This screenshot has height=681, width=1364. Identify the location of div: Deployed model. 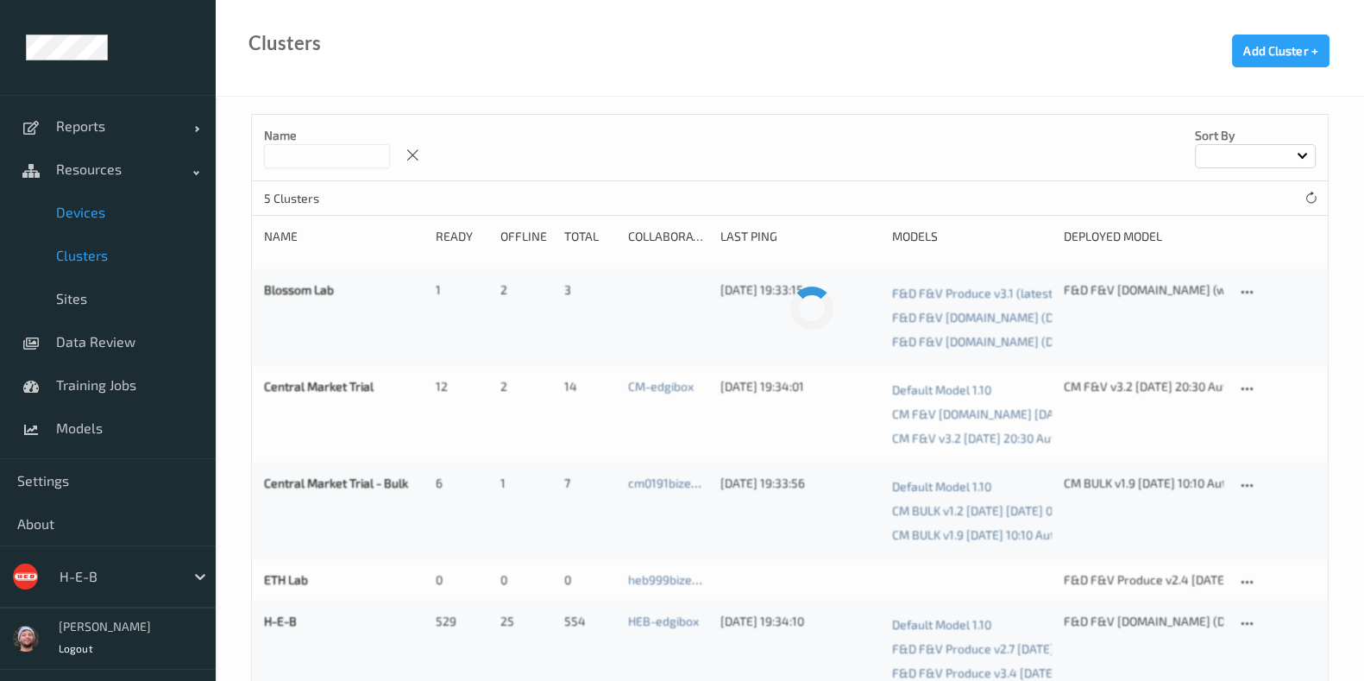
(1143, 236).